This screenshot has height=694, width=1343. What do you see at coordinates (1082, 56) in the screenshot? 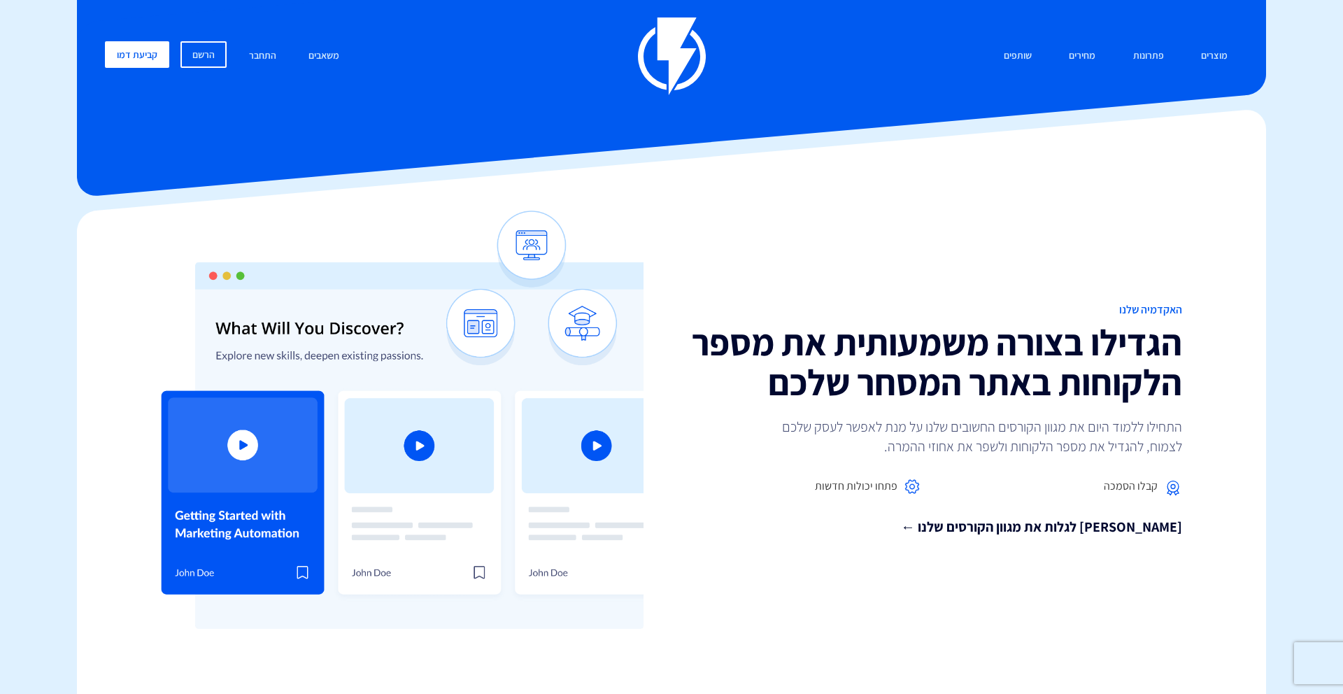
I see `a: מחירים` at bounding box center [1082, 56].